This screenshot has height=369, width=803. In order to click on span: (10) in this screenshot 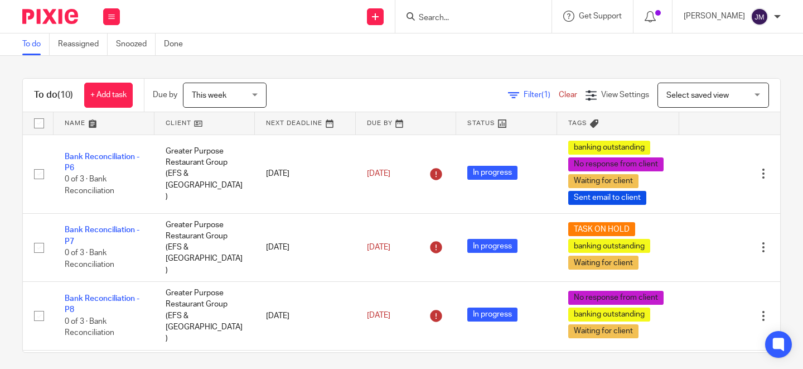, I will do `click(65, 95)`.